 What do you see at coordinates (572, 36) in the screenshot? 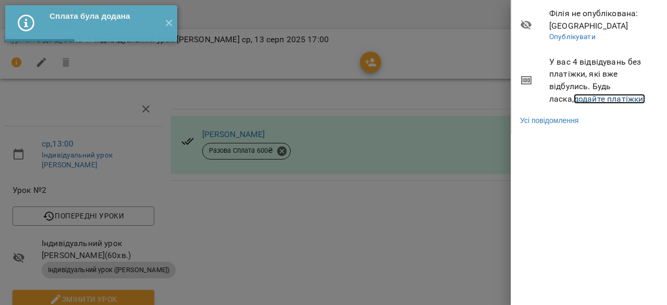
I see `a: Опублікувати` at bounding box center [572, 36].